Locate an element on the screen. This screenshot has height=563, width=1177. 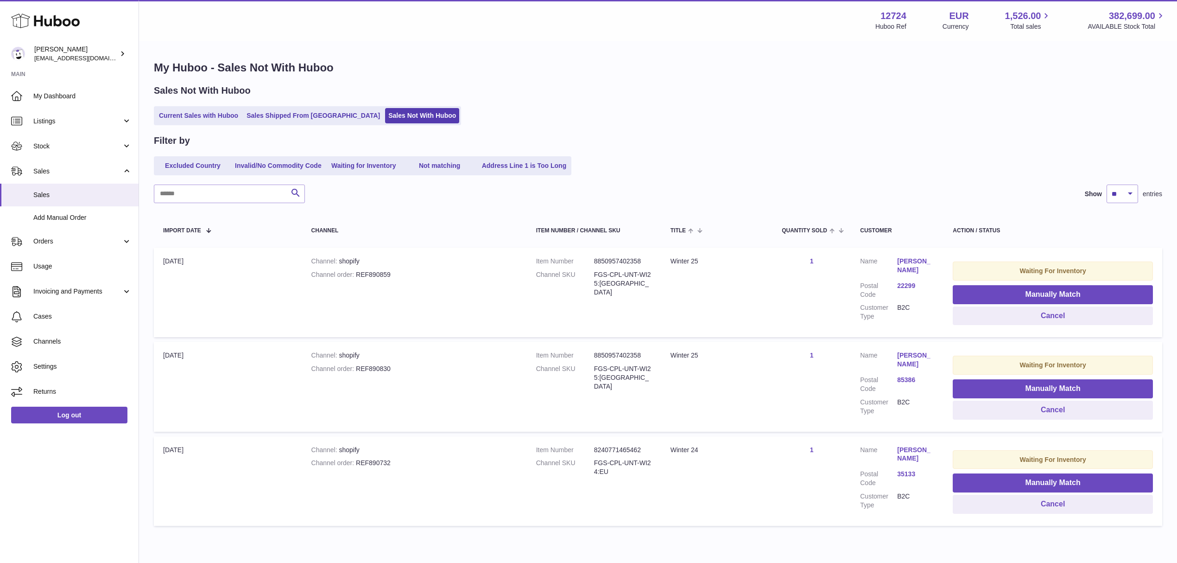
span: Listings is located at coordinates (77, 121).